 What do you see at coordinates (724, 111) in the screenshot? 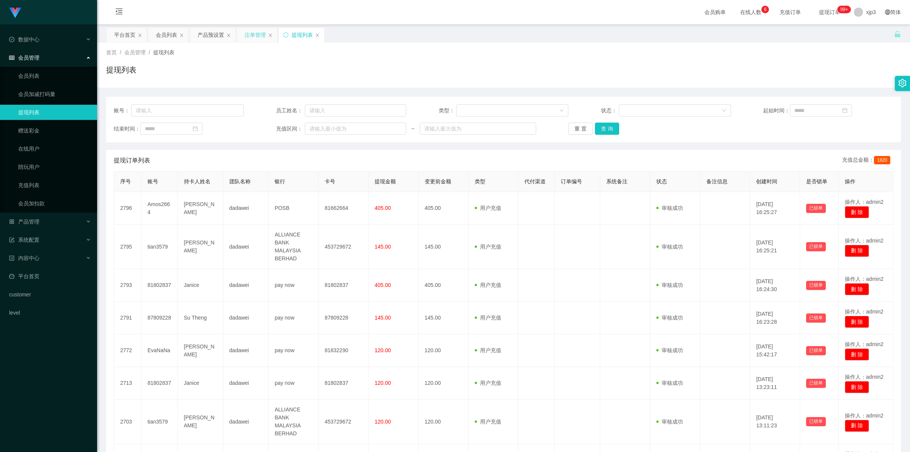
I see `i: 图标: down` at bounding box center [724, 111].